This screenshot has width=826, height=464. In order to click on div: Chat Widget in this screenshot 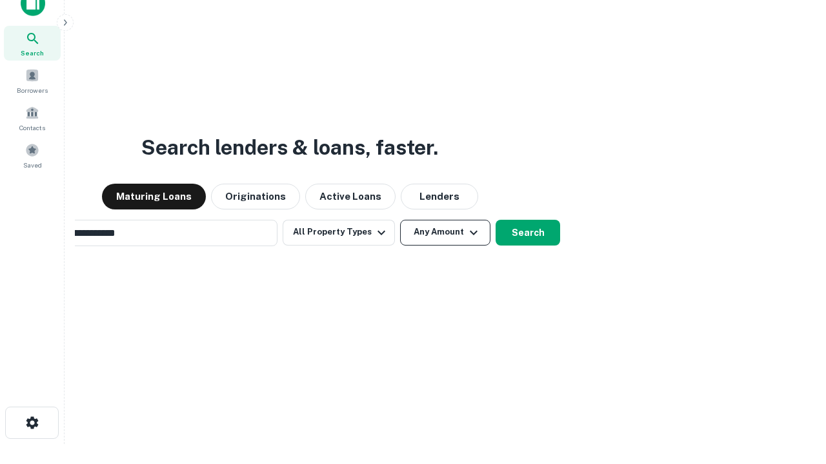, I will do `click(794, 392)`.